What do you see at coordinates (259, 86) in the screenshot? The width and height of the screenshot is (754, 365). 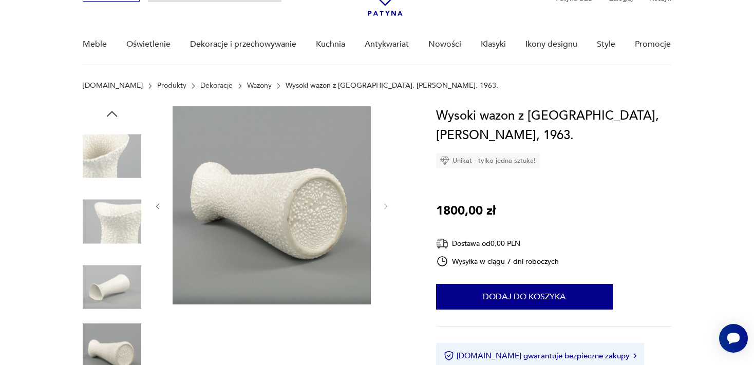 I see `a: Wazony` at bounding box center [259, 86].